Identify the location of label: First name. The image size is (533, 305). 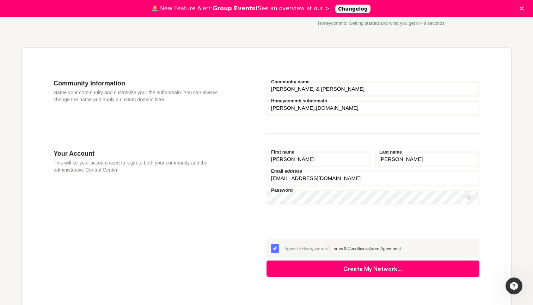
(283, 152).